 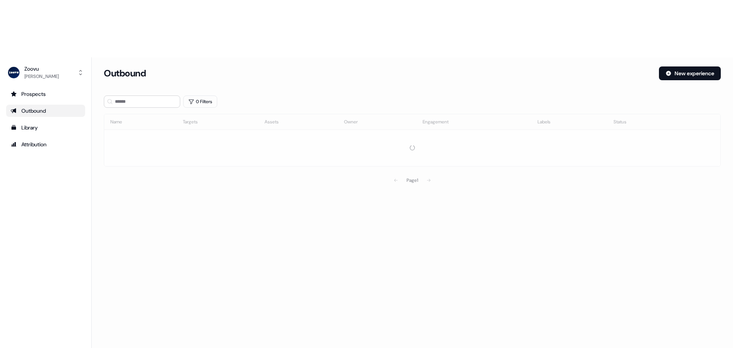 I want to click on div: Zoovu, so click(x=42, y=69).